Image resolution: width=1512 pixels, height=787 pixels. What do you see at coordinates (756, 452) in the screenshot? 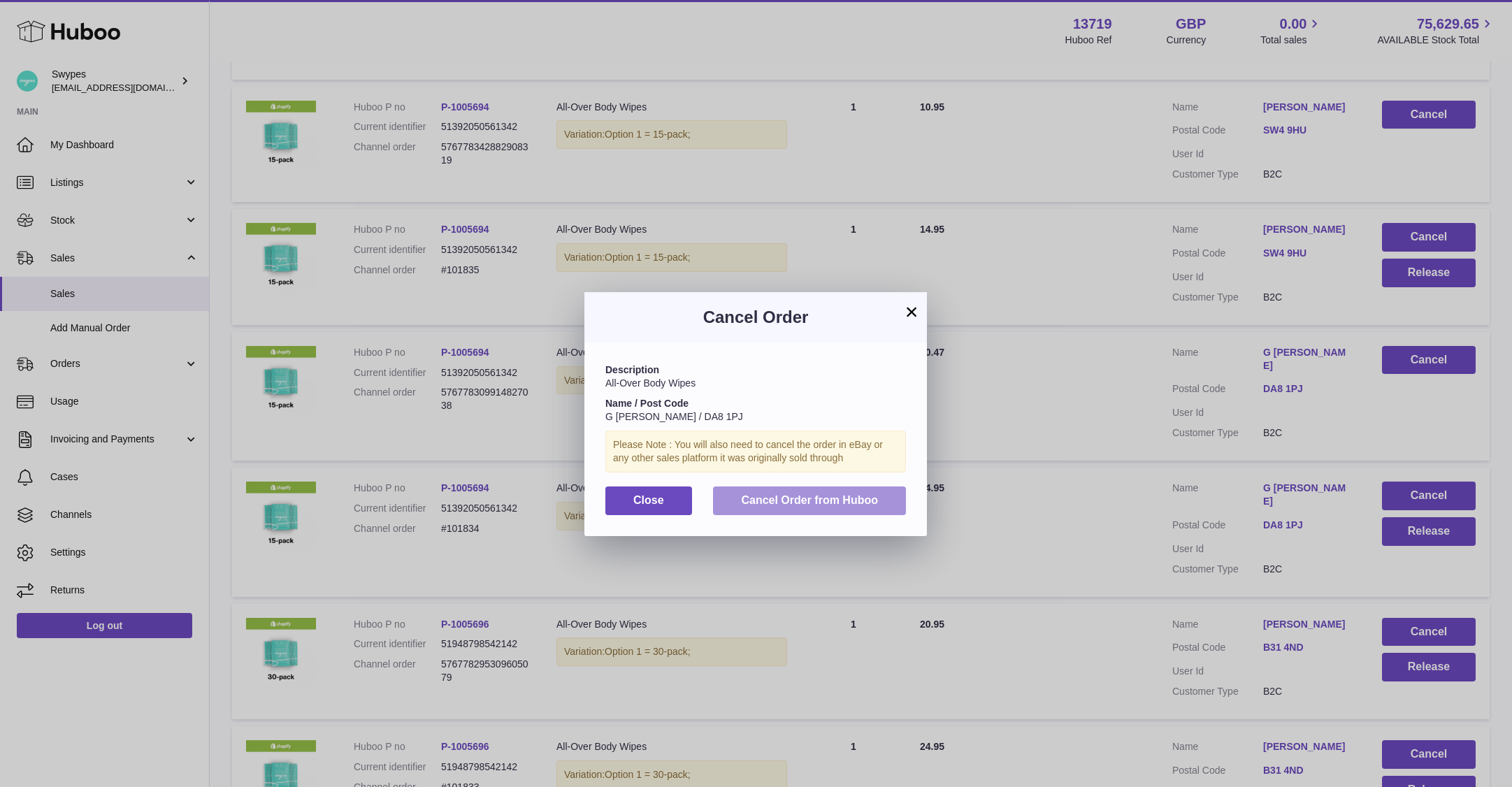
I see `div: Please Note : You will also need to cancel the order in eBay or any other sales platform it was o...` at bounding box center [756, 452].